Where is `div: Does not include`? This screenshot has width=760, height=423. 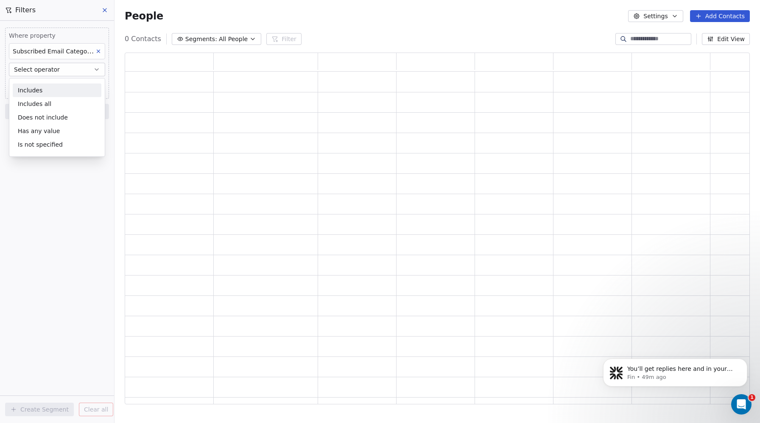
div: Does not include is located at coordinates (57, 117).